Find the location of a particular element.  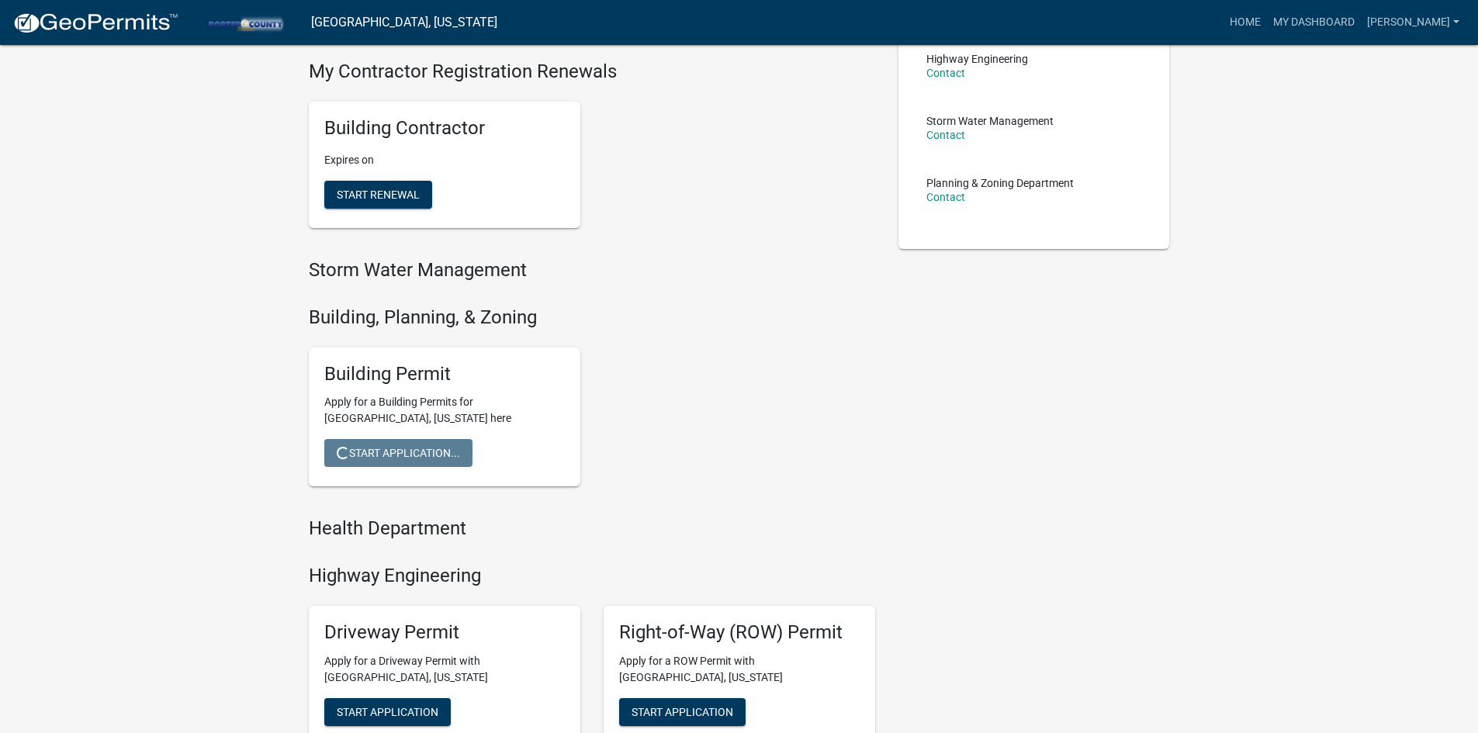

a: My Dashboard is located at coordinates (1313, 22).